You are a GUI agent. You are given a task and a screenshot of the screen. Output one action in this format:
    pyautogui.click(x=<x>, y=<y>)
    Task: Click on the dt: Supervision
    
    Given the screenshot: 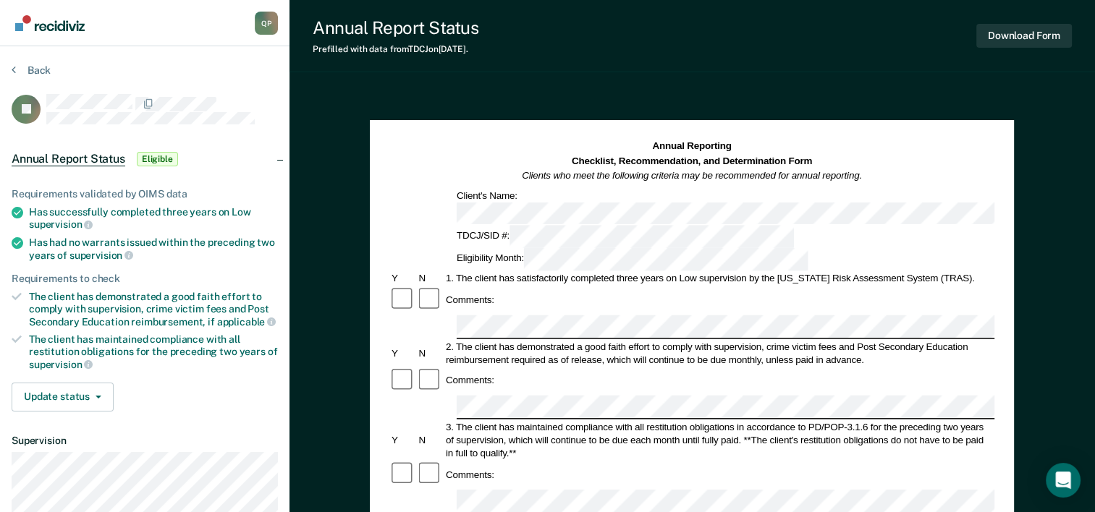 What is the action you would take?
    pyautogui.click(x=145, y=441)
    